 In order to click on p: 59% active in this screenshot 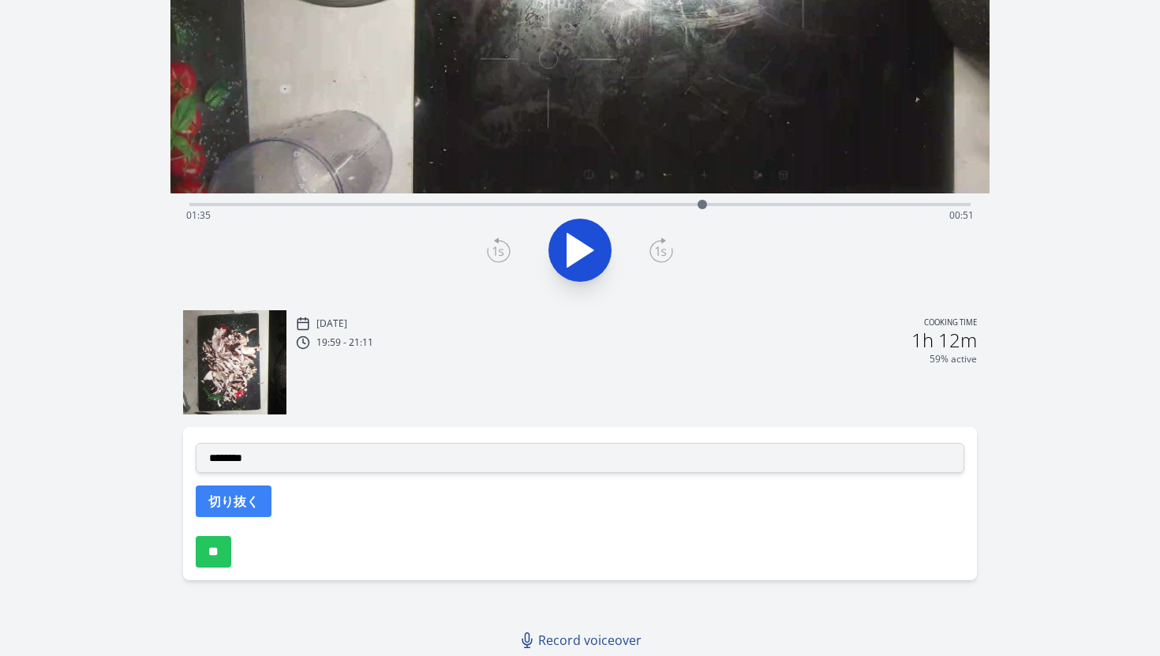, I will do `click(953, 359)`.